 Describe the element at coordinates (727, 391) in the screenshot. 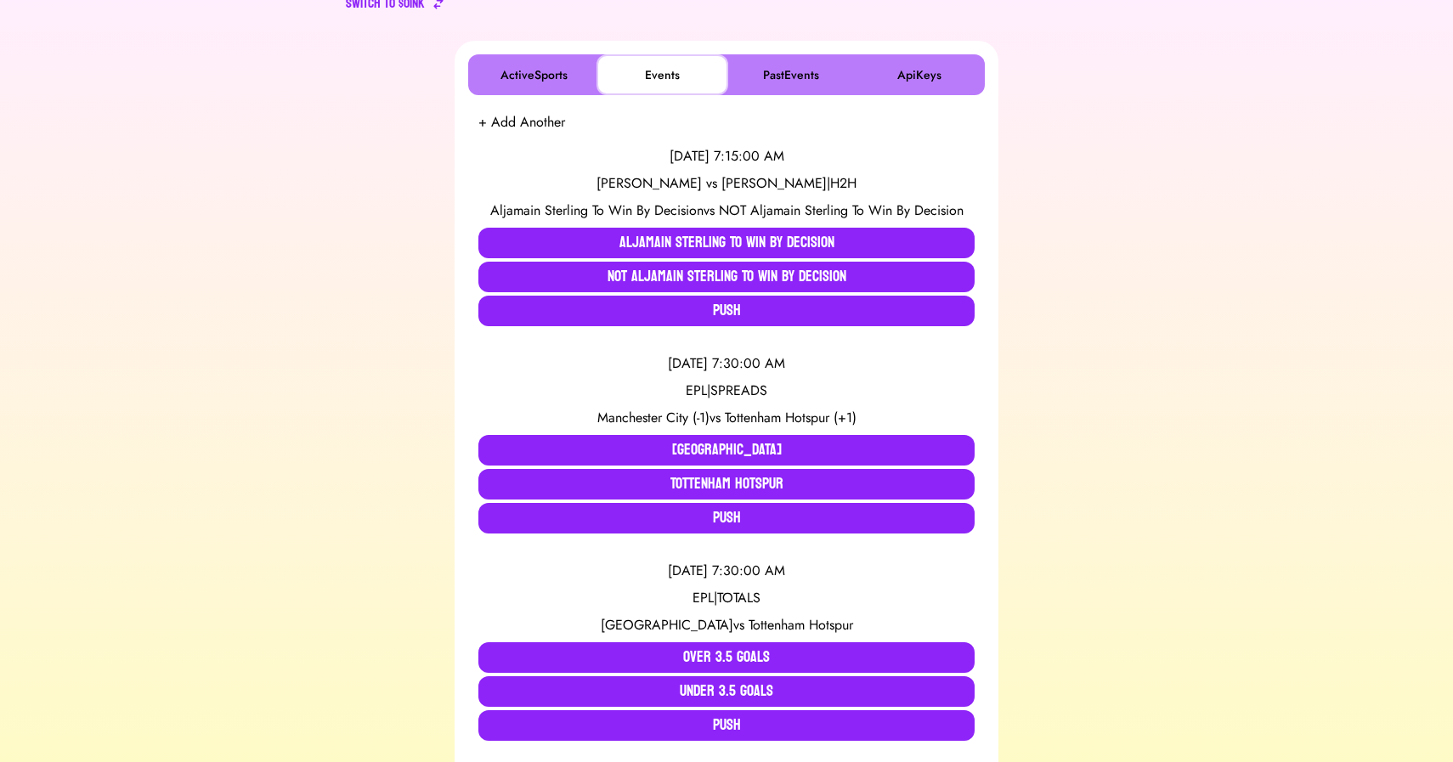

I see `div: EPL | SPREADS` at that location.